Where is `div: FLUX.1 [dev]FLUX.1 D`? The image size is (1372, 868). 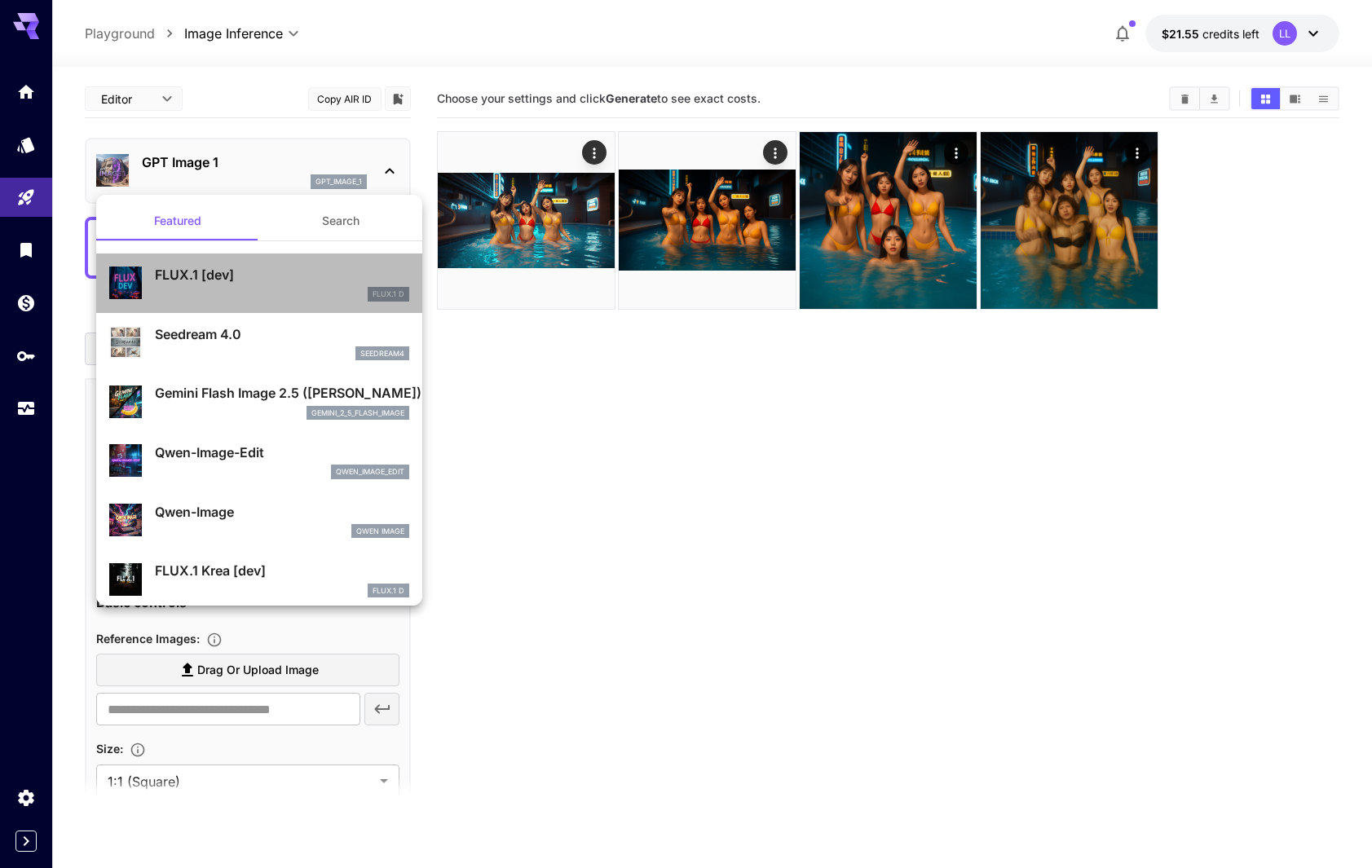 div: FLUX.1 [dev]FLUX.1 D is located at coordinates (259, 283).